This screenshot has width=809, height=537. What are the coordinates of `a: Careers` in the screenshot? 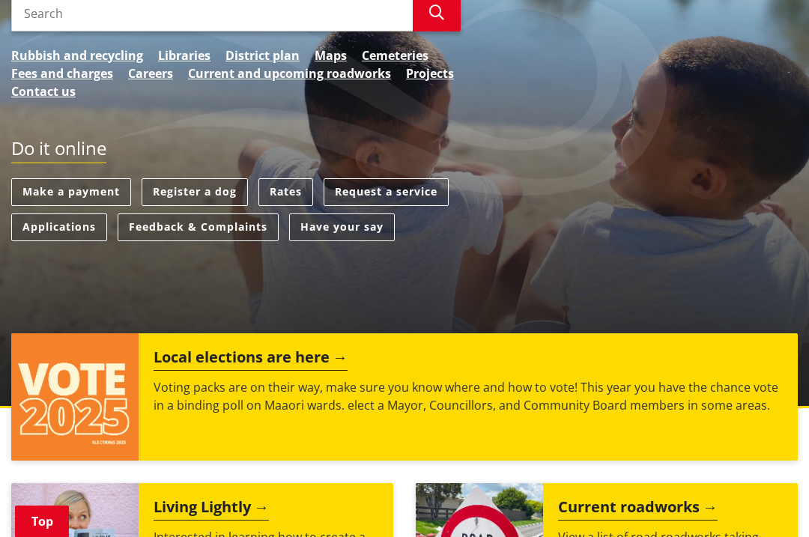 It's located at (151, 73).